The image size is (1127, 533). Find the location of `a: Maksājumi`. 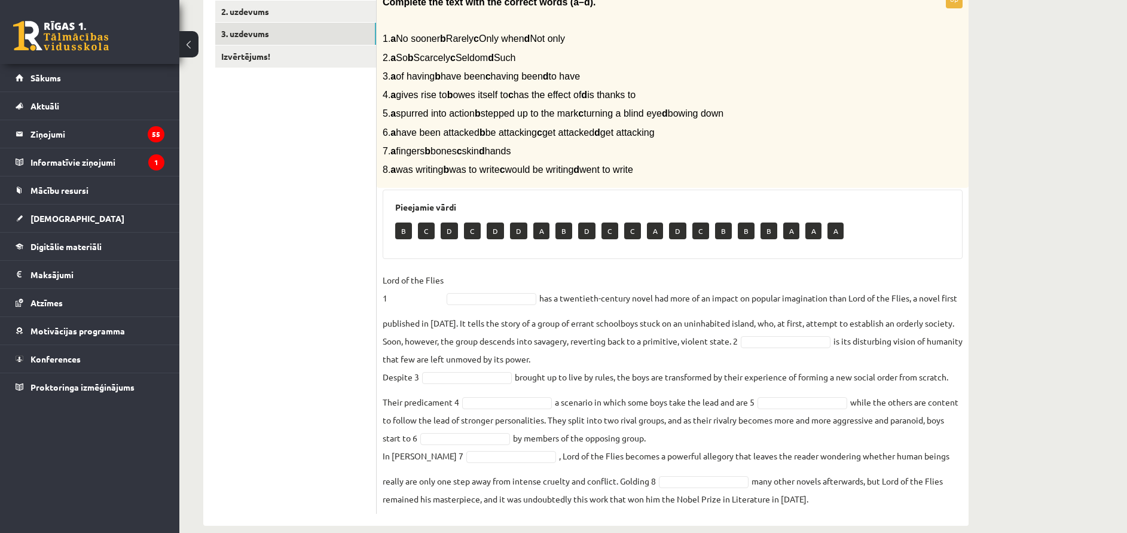

a: Maksājumi is located at coordinates (90, 274).